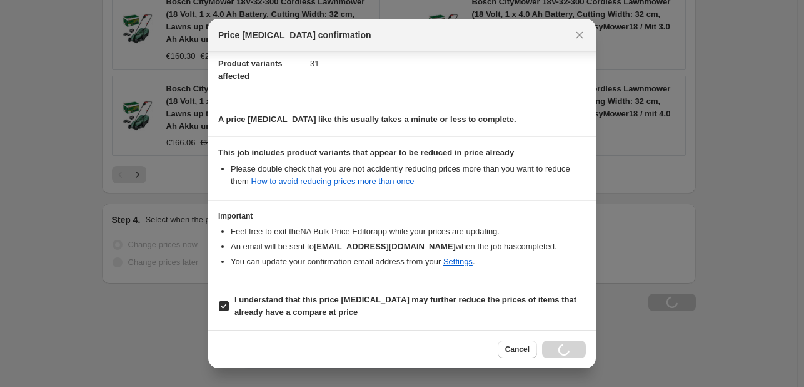 The height and width of the screenshot is (387, 804). I want to click on button: Cancel, so click(517, 349).